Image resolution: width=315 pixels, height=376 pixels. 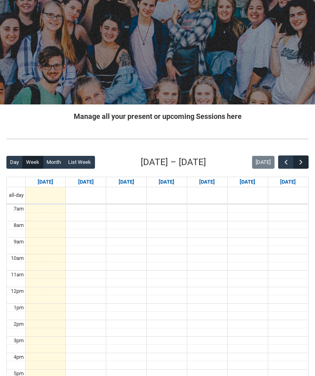 I want to click on div: 10am, so click(x=17, y=258).